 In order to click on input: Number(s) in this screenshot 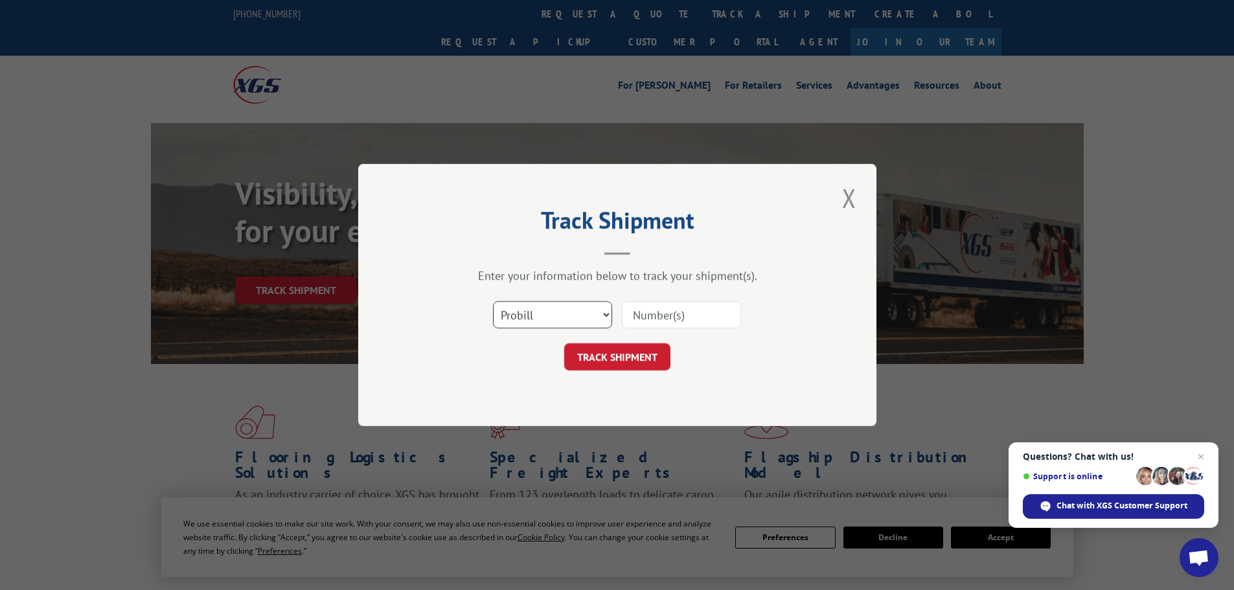, I will do `click(681, 315)`.